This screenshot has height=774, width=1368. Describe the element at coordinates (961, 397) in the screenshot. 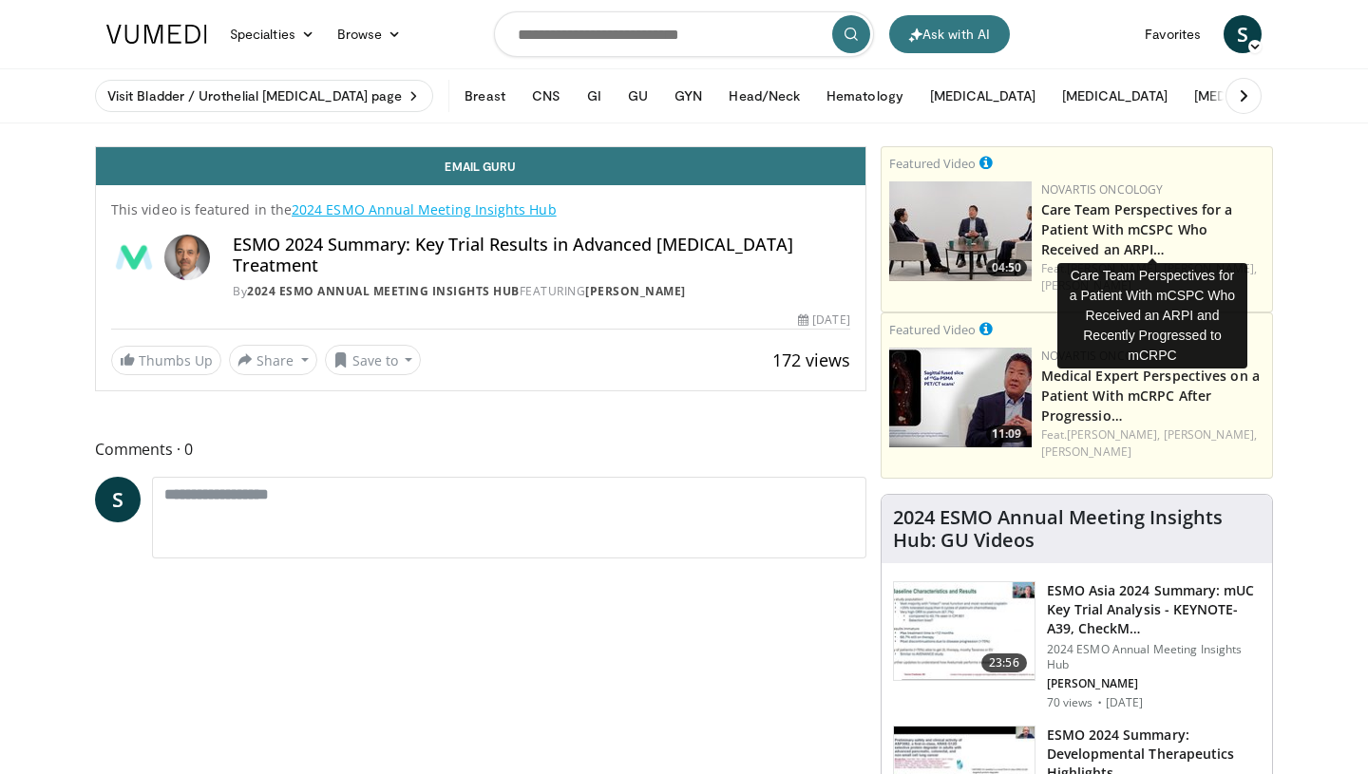

I see `img: 918109e9-db38-4028-9578-5f15f4cfacf3.jpg.150x105_q85_crop-smart_upscale.jpg` at that location.